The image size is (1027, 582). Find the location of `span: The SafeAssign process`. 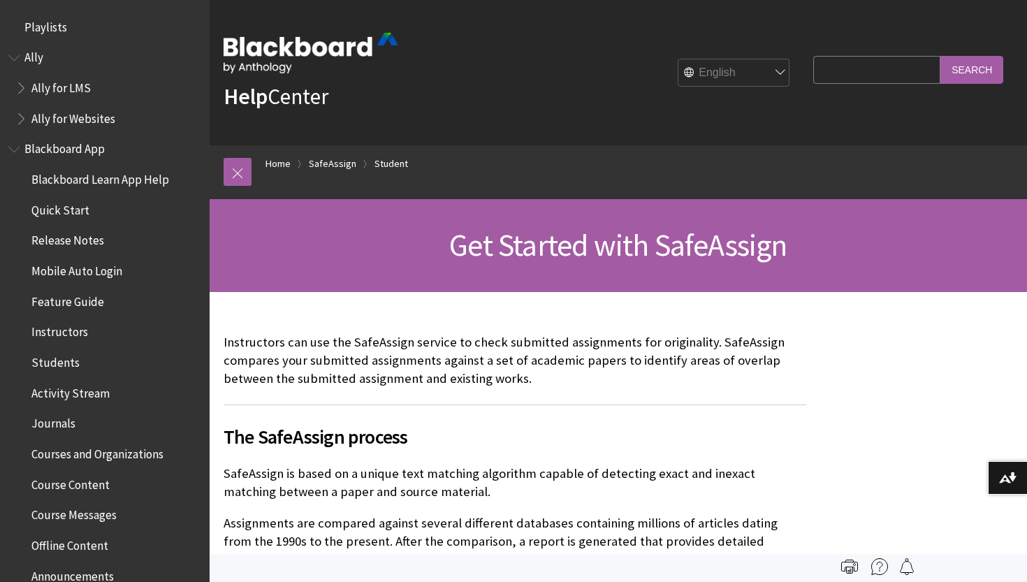

span: The SafeAssign process is located at coordinates (515, 436).